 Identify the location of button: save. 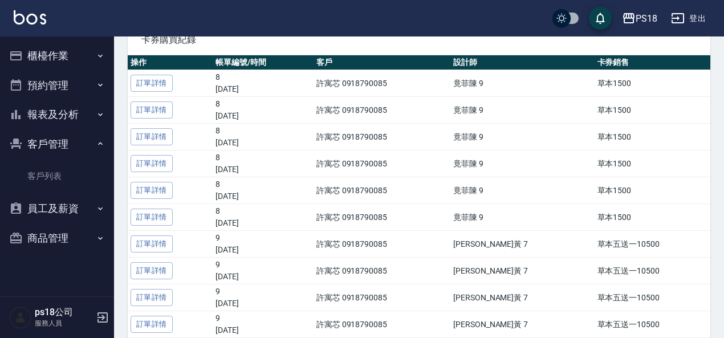
(600, 18).